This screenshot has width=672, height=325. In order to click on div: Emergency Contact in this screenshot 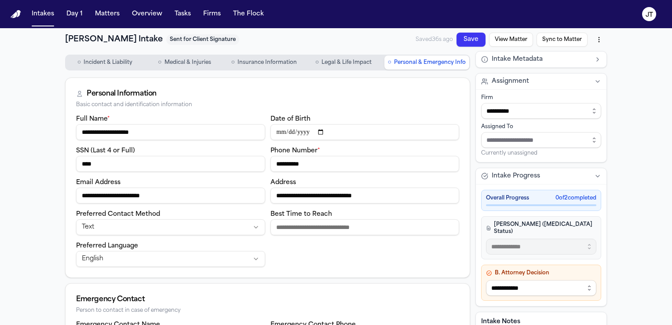, I will do `click(267, 299)`.